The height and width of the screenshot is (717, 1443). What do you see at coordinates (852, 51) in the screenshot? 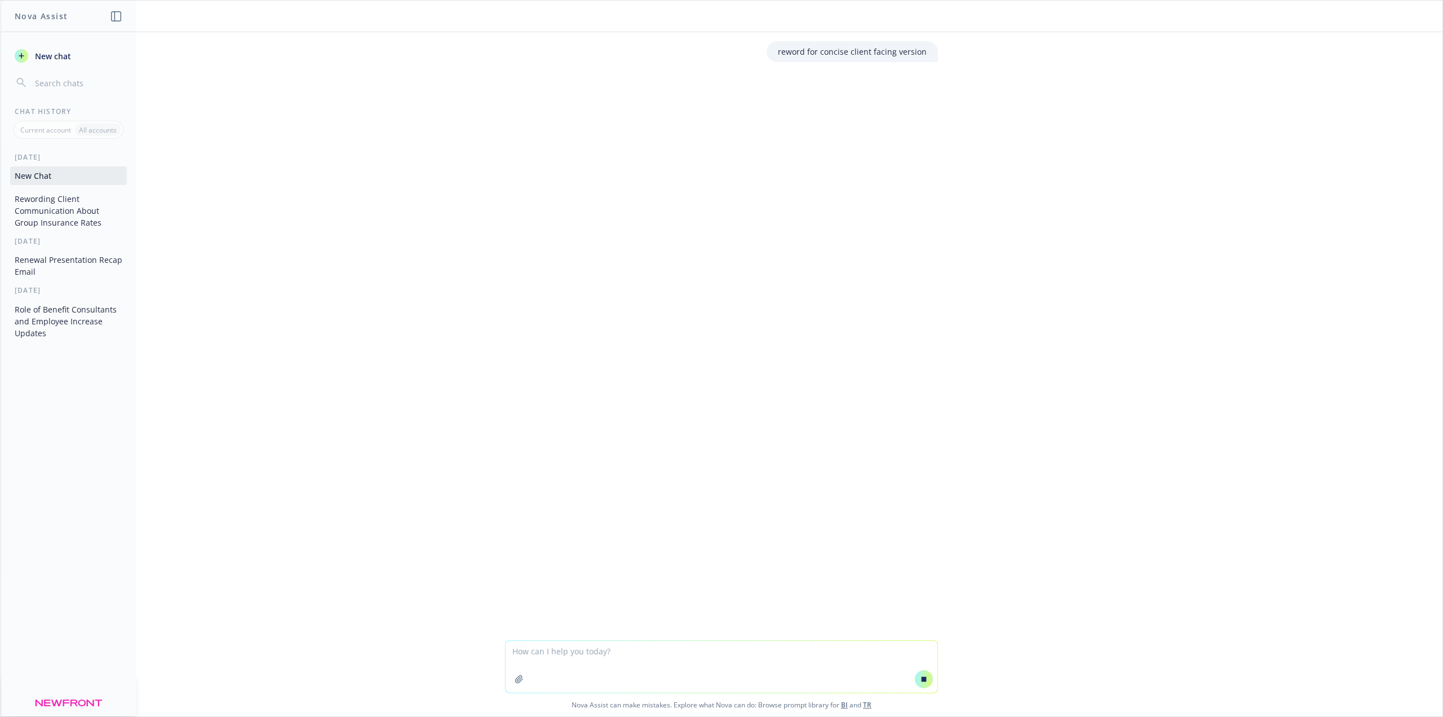
I see `p: reword for concise client facing version` at bounding box center [852, 51].